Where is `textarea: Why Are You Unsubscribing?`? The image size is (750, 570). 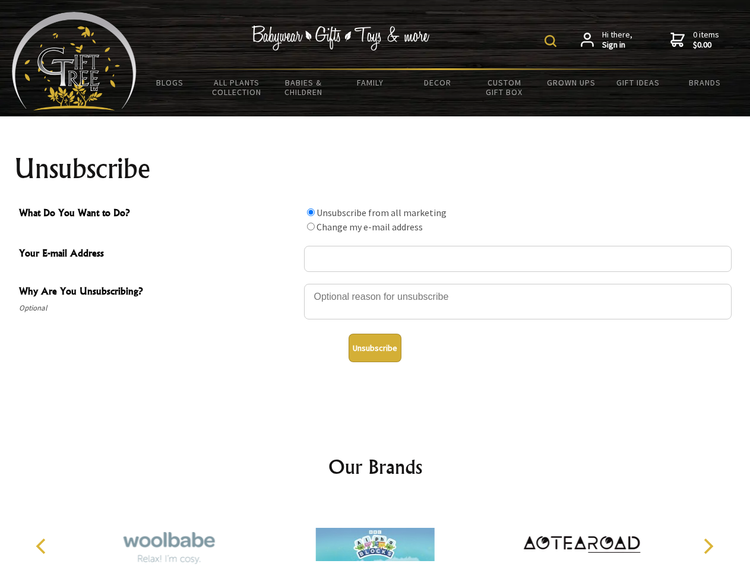
textarea: Why Are You Unsubscribing? is located at coordinates (518, 301).